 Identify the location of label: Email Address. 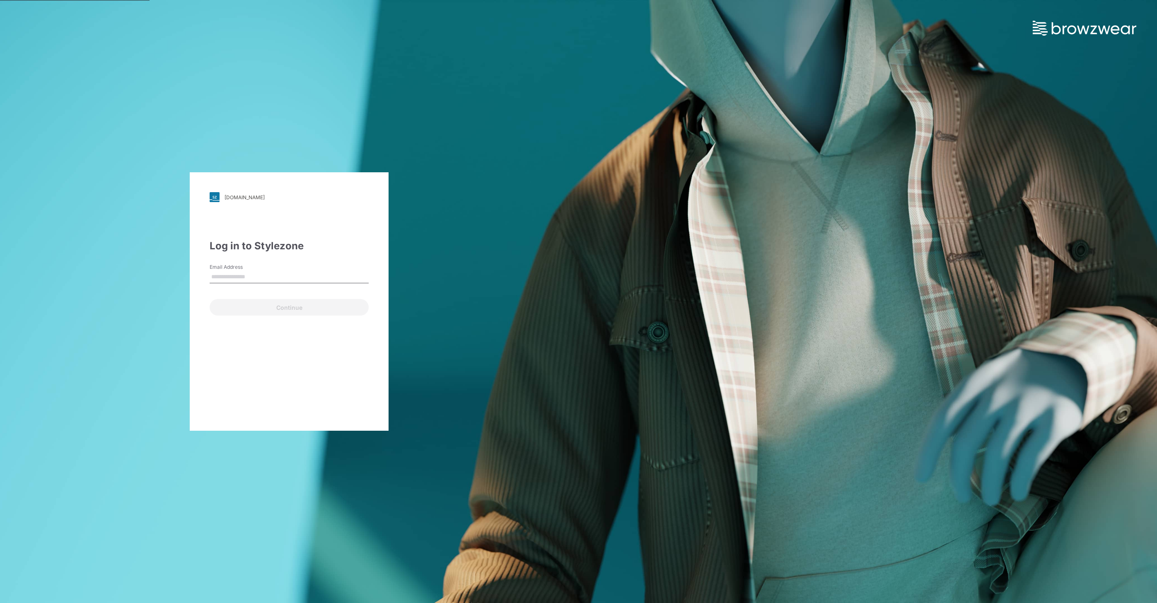
(239, 267).